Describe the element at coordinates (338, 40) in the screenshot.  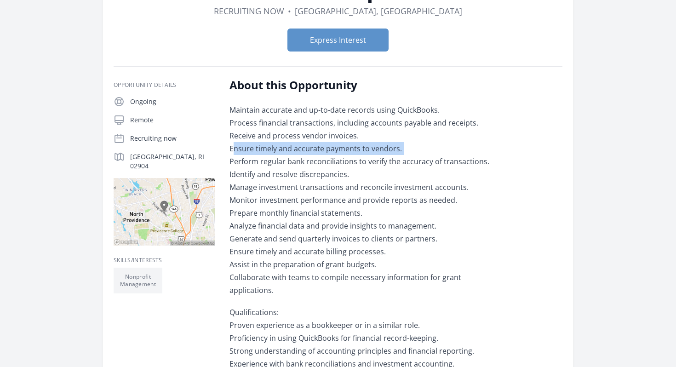
I see `button: Express Interest` at that location.